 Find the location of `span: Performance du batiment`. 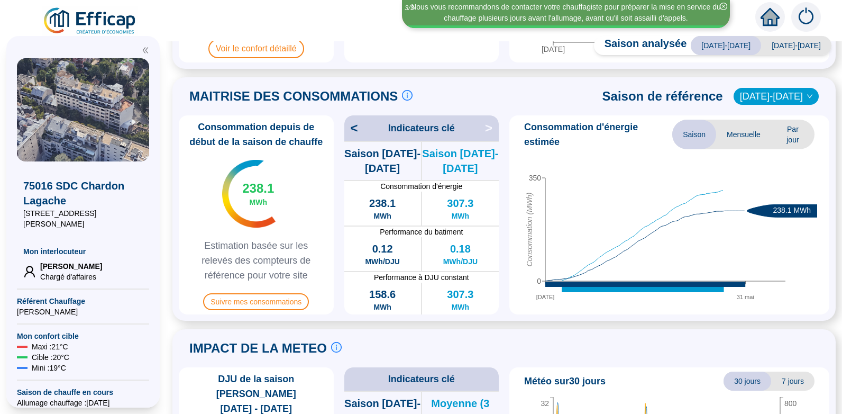

span: Performance du batiment is located at coordinates (421, 232).